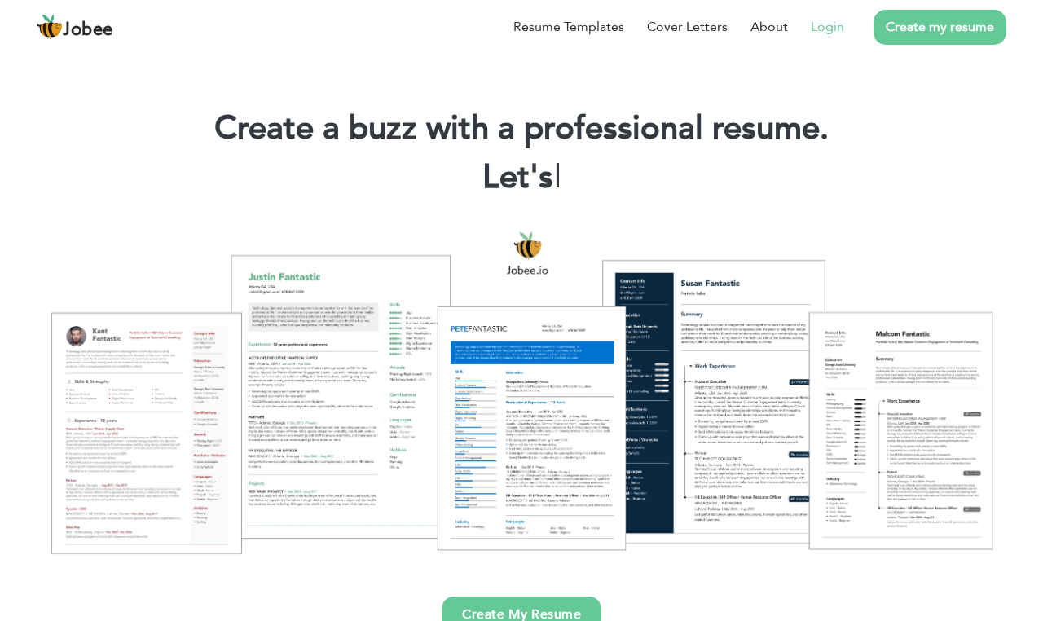 This screenshot has width=1043, height=621. I want to click on a: Cover Letters, so click(687, 27).